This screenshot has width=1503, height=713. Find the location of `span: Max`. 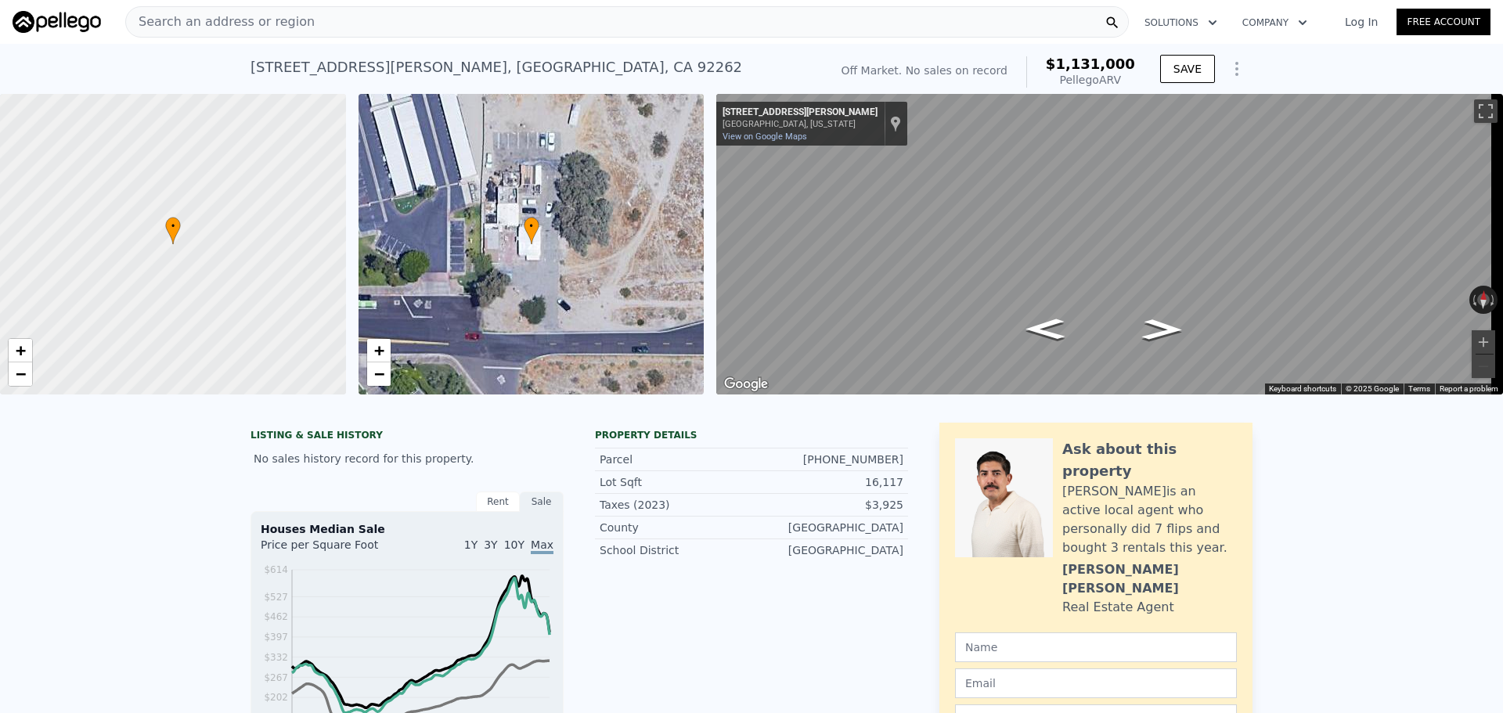

span: Max is located at coordinates (542, 546).